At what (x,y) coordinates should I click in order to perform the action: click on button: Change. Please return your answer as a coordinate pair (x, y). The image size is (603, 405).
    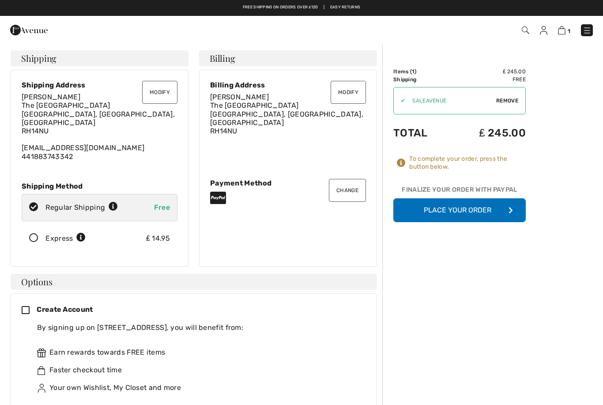
    Looking at the image, I should click on (348, 190).